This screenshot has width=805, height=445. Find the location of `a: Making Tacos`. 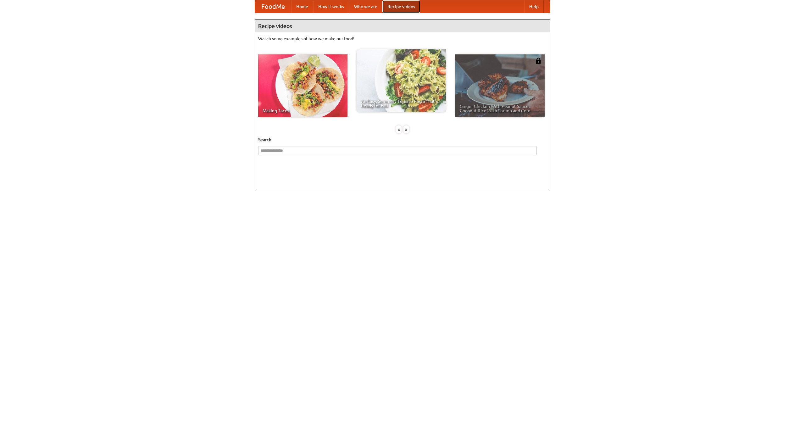

a: Making Tacos is located at coordinates (303, 86).